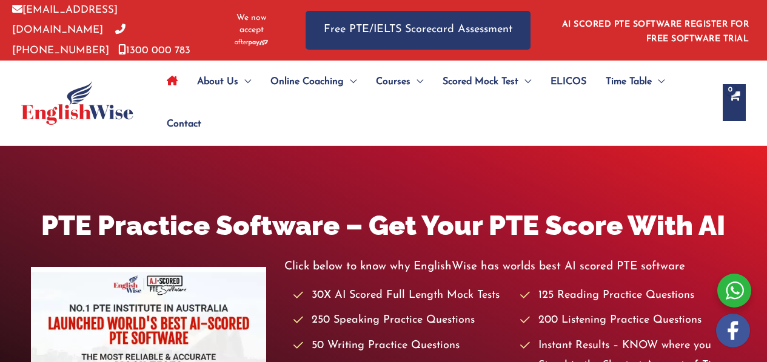  What do you see at coordinates (628, 82) in the screenshot?
I see `span: Time Table` at bounding box center [628, 82].